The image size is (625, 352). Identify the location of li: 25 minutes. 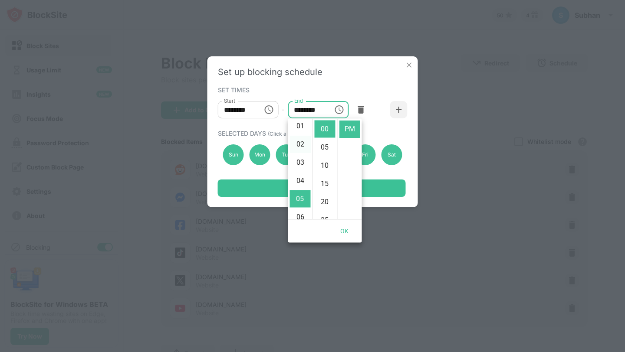
(325, 220).